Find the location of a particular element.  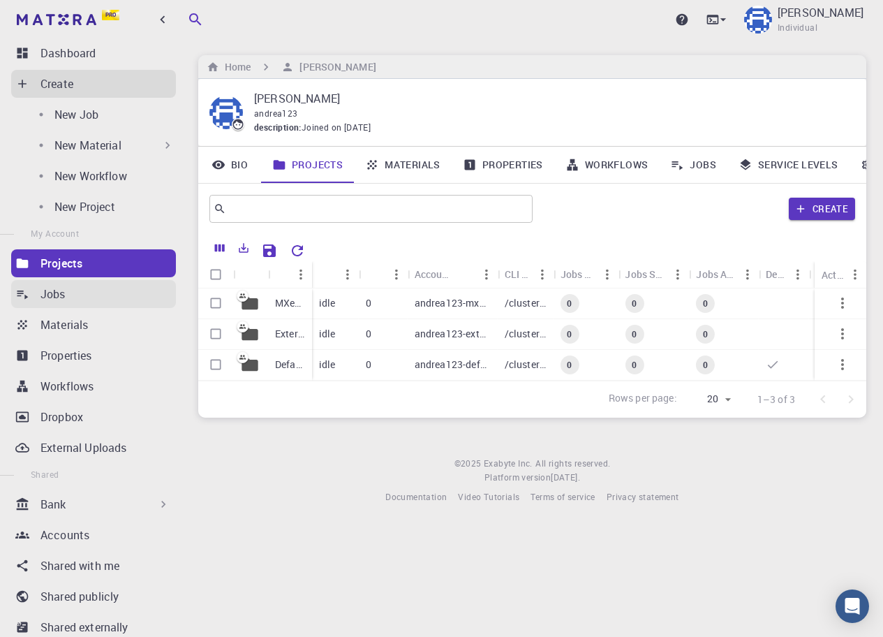

a: Privacy statement is located at coordinates (643, 497).